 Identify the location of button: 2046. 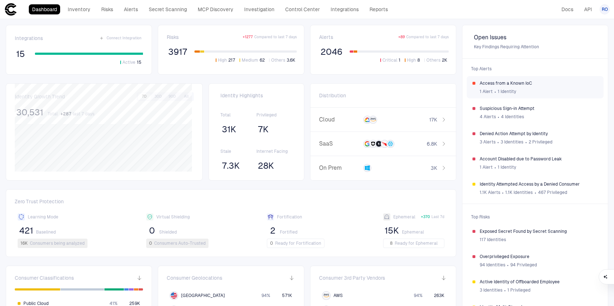
(331, 52).